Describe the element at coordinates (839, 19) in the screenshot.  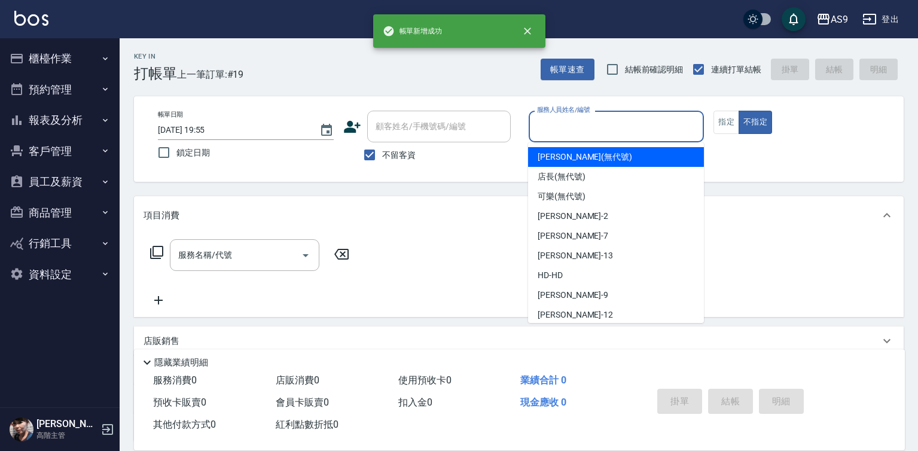
I see `div: AS9` at that location.